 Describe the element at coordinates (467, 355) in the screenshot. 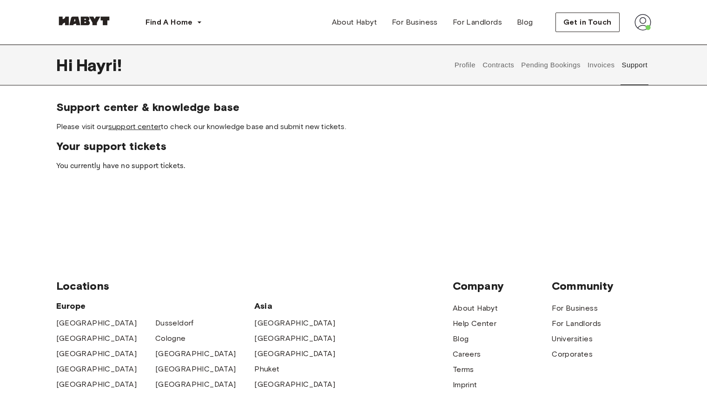

I see `span: Careers` at that location.